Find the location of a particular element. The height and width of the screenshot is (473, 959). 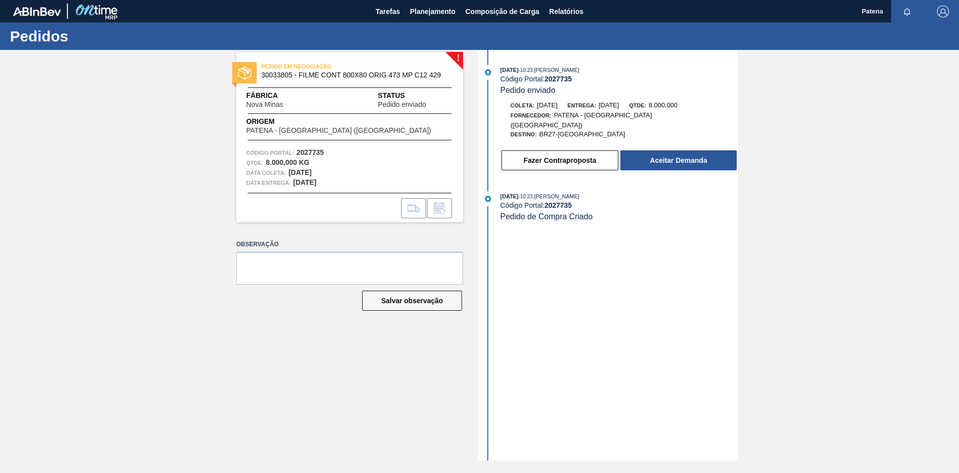

img: TNhmsLtSVTkK8tSr43FrP2fwEKptu5GPRR3wAAAABJRU5ErkJggg== is located at coordinates (37, 11).